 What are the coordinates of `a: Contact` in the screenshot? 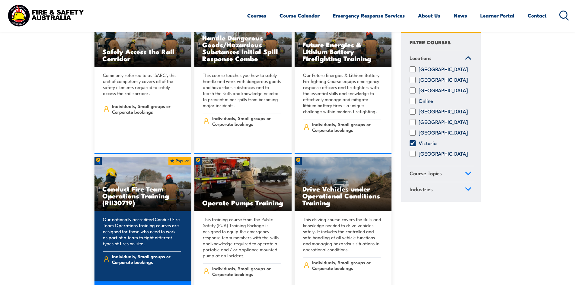 It's located at (537, 15).